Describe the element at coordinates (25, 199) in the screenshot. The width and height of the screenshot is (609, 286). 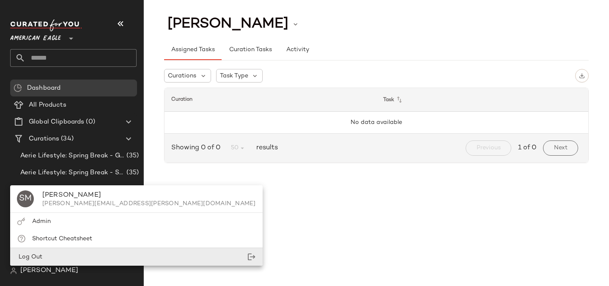
I see `span: SM` at that location.